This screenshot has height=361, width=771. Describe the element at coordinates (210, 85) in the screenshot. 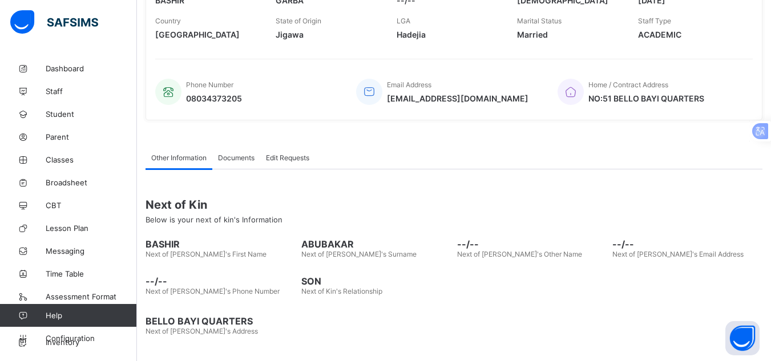

I see `span: Phone Number` at that location.